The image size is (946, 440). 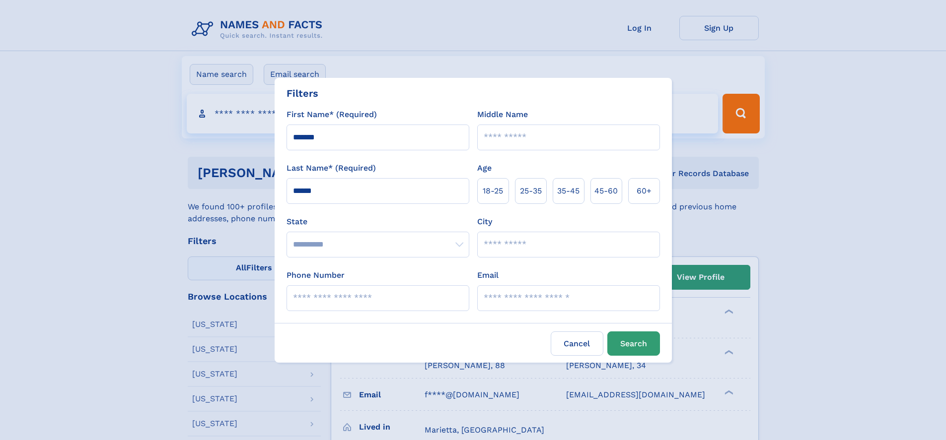 What do you see at coordinates (378, 222) in the screenshot?
I see `label: State` at bounding box center [378, 222].